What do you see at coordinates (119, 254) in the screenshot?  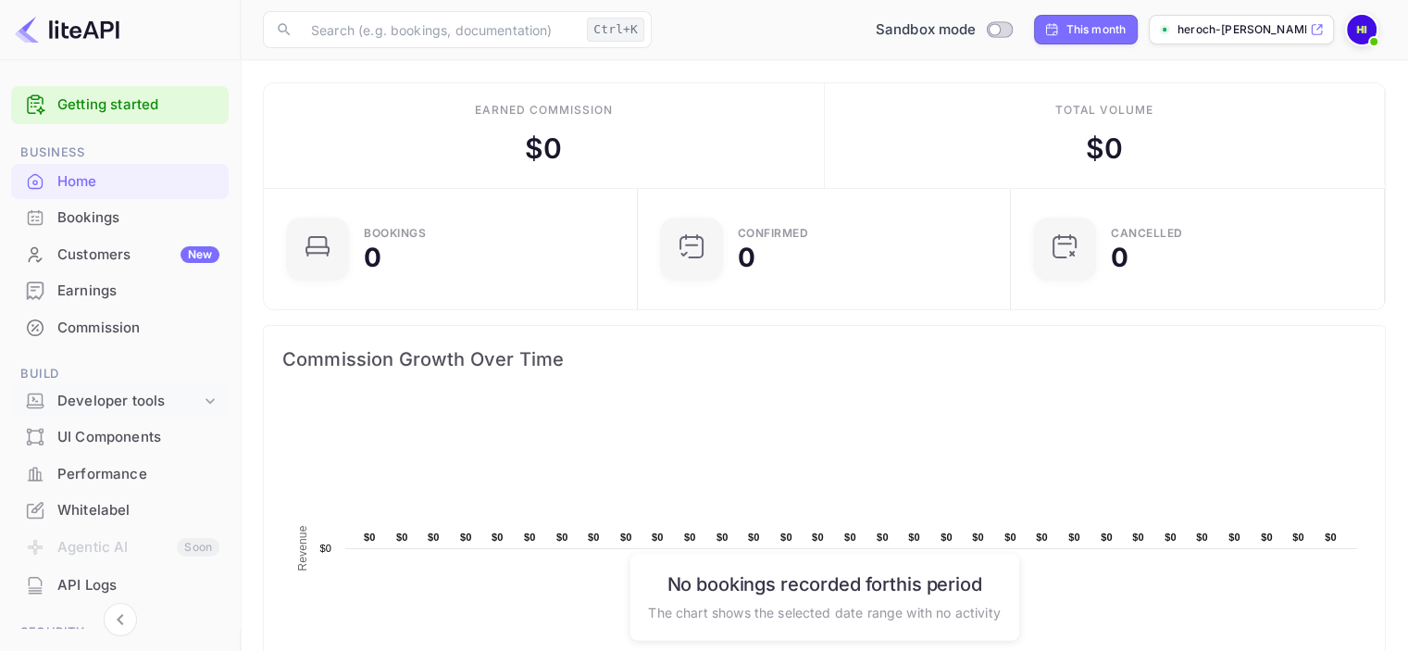 I see `a: CustomersNew` at bounding box center [119, 254].